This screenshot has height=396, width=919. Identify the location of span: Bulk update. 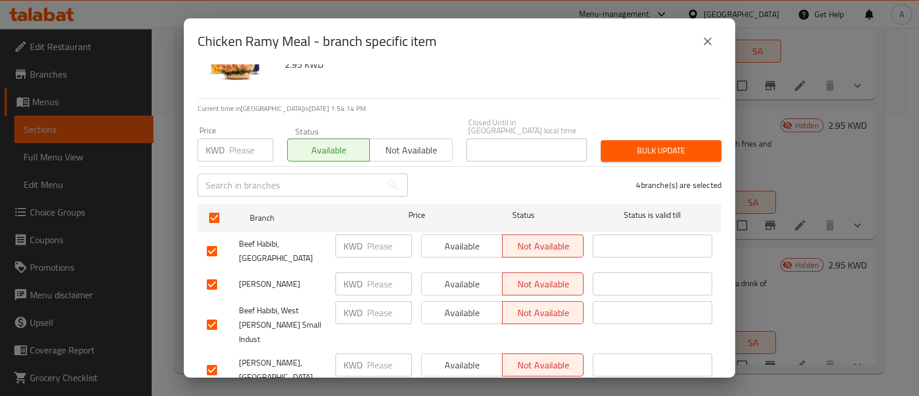
(661, 151).